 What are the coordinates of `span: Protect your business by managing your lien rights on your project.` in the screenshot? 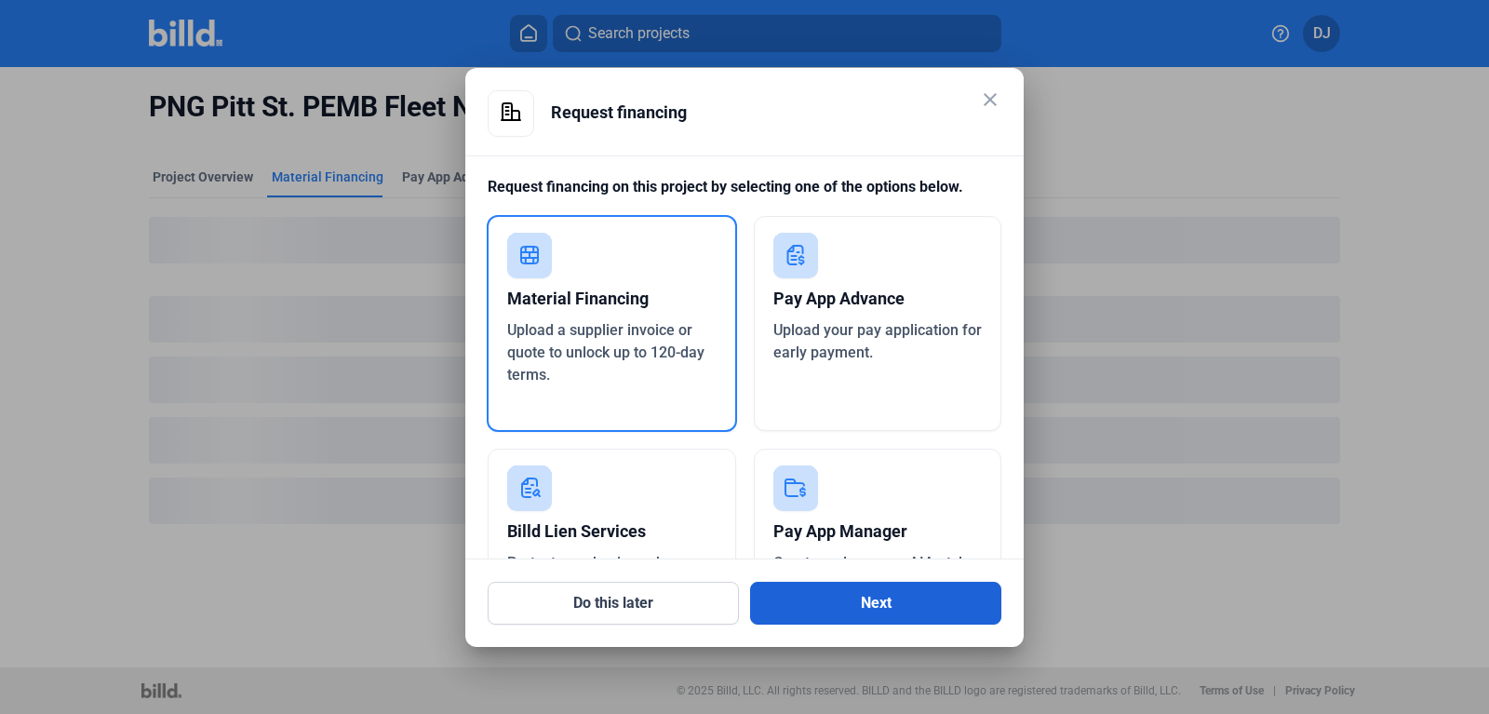 It's located at (602, 584).